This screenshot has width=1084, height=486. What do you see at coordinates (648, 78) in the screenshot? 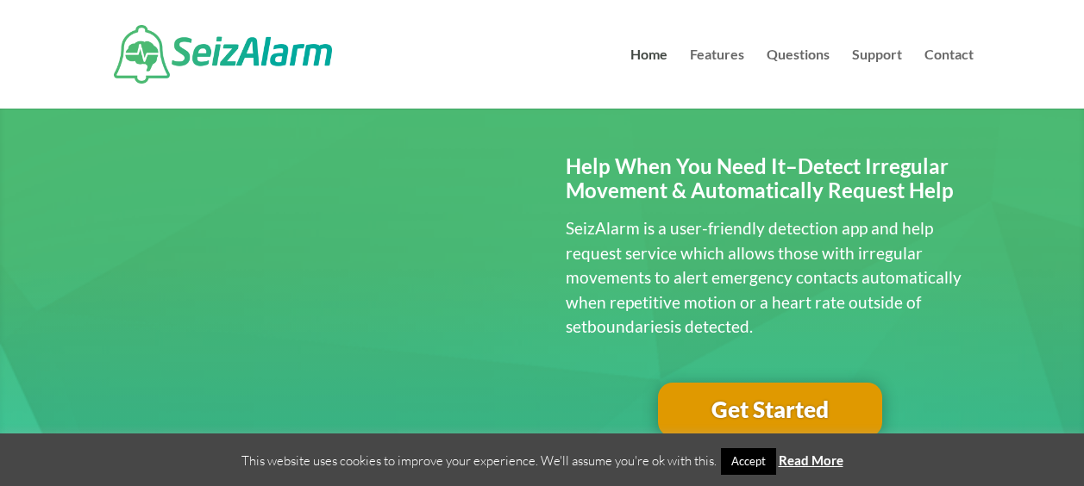
I see `a: Home` at bounding box center [648, 78].